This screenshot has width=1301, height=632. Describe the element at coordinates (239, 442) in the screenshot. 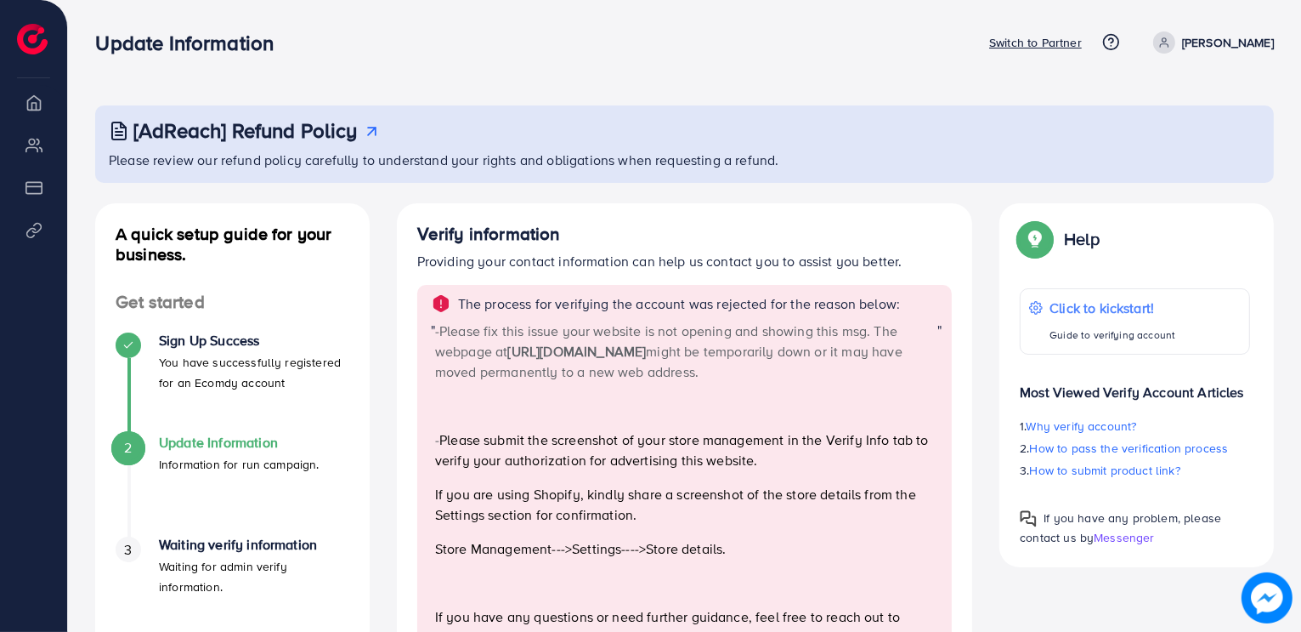

I see `h4: Update Information` at that location.